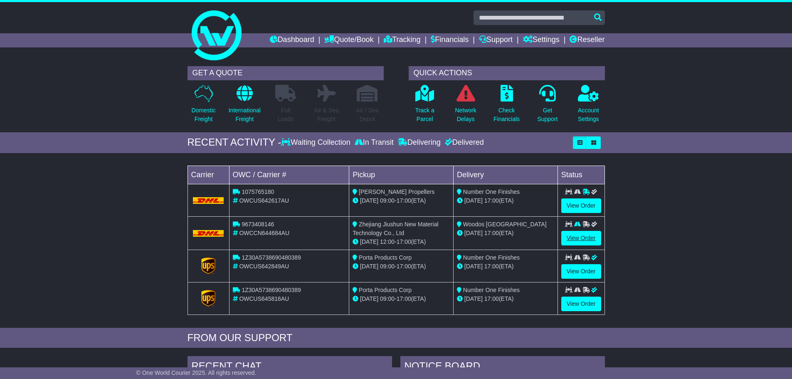  What do you see at coordinates (387, 242) in the screenshot?
I see `span: 12:00` at bounding box center [387, 242].